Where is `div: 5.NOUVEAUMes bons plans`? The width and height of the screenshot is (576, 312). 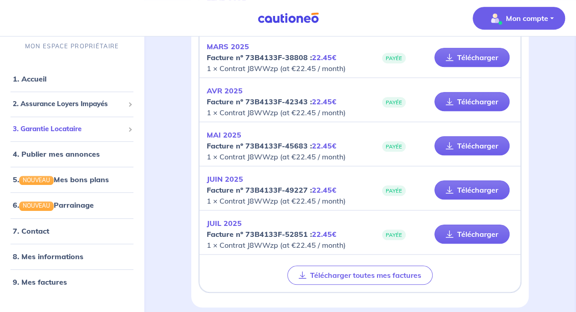 div: 5.NOUVEAUMes bons plans is located at coordinates (72, 180).